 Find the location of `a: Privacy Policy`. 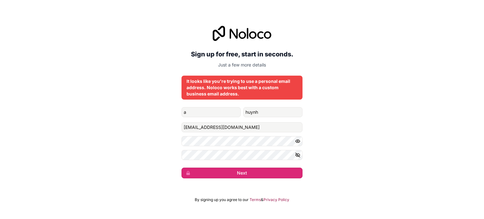

a: Privacy Policy is located at coordinates (276, 200).